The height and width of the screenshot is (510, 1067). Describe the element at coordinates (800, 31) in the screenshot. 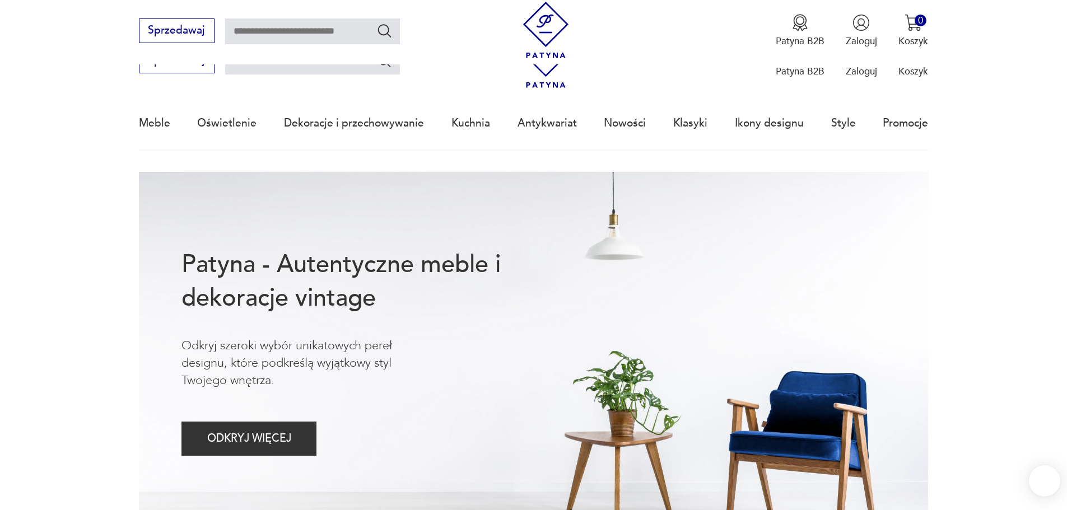

I see `a: Ikona medaluPatyna B2B` at that location.